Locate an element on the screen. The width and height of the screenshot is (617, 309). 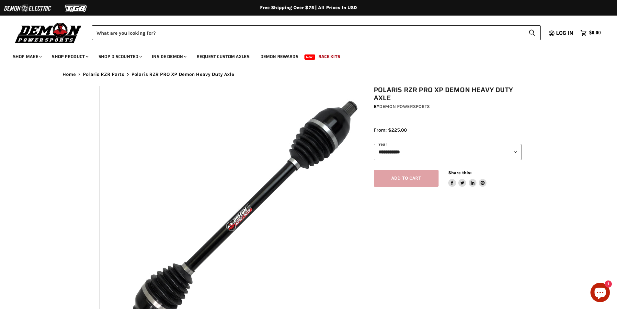
img: Demon Electric Logo 2 is located at coordinates (28, 8).